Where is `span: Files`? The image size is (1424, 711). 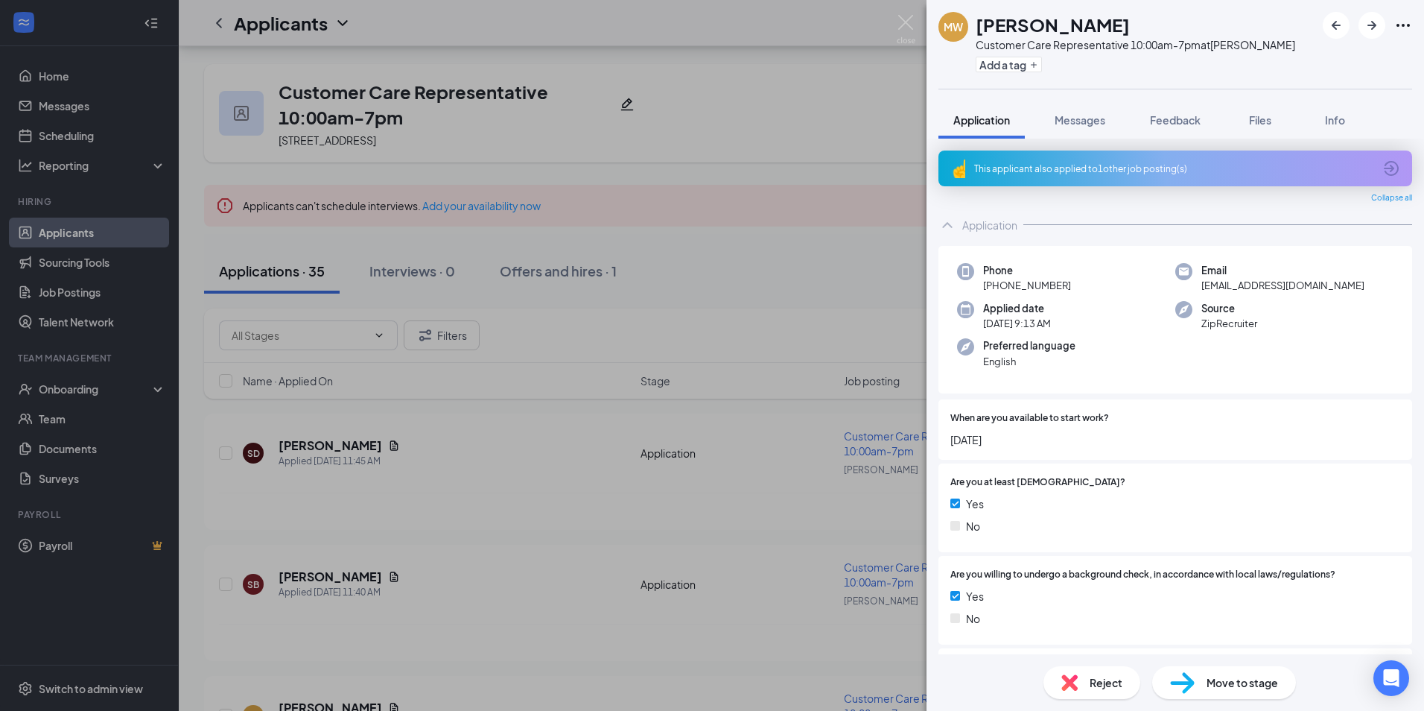
span: Files is located at coordinates (1260, 120).